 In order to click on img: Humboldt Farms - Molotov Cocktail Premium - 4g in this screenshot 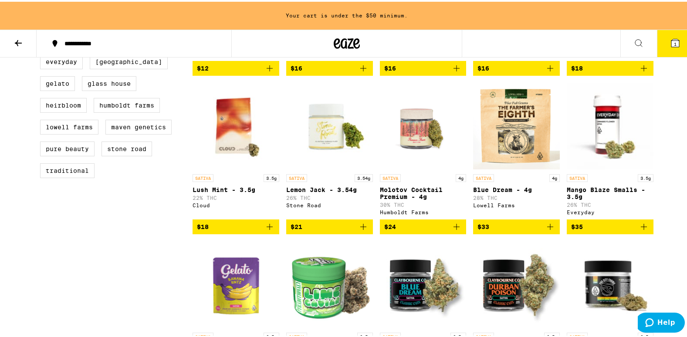, I will do `click(423, 125)`.